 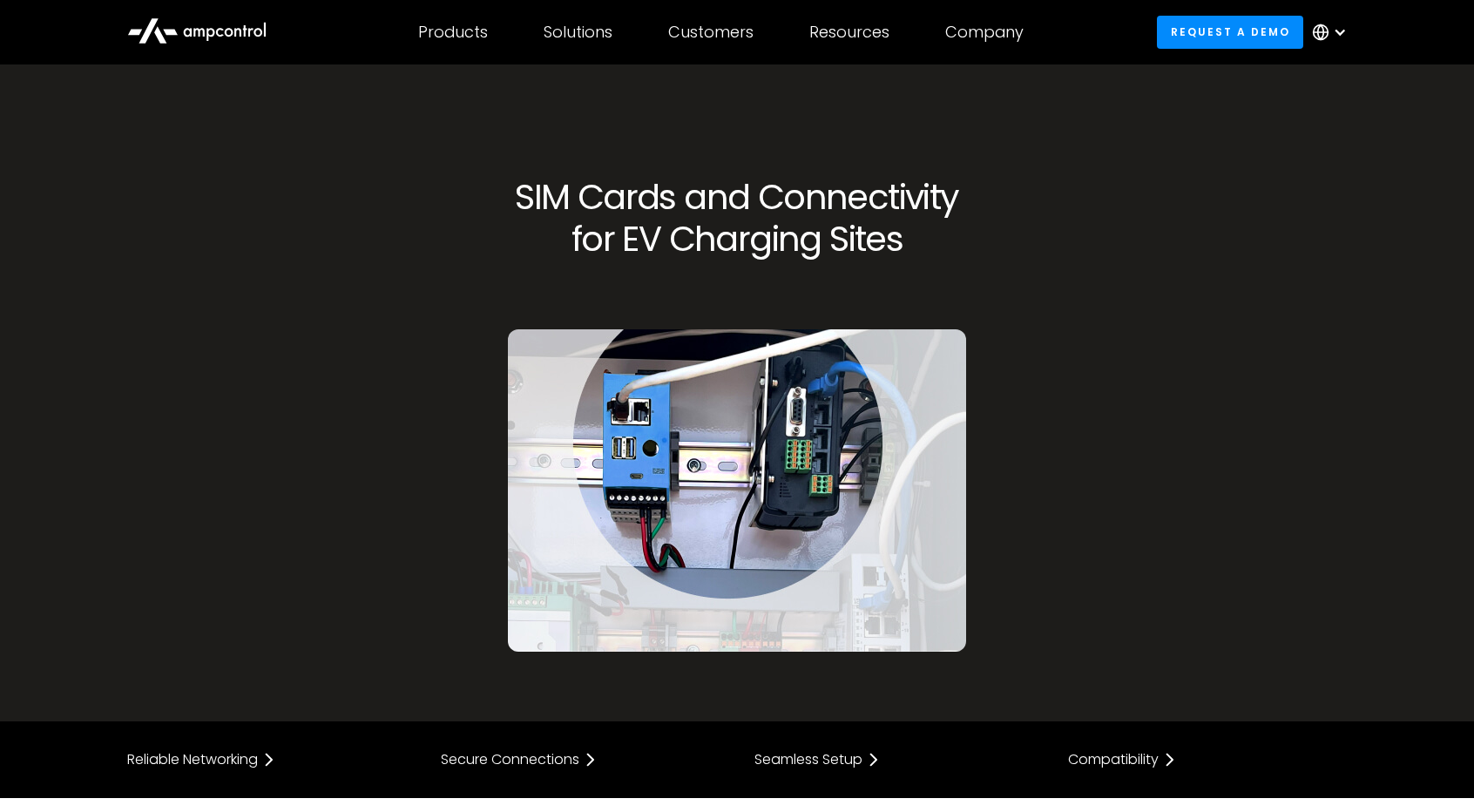 What do you see at coordinates (808, 759) in the screenshot?
I see `div: Seamless Setup` at bounding box center [808, 759].